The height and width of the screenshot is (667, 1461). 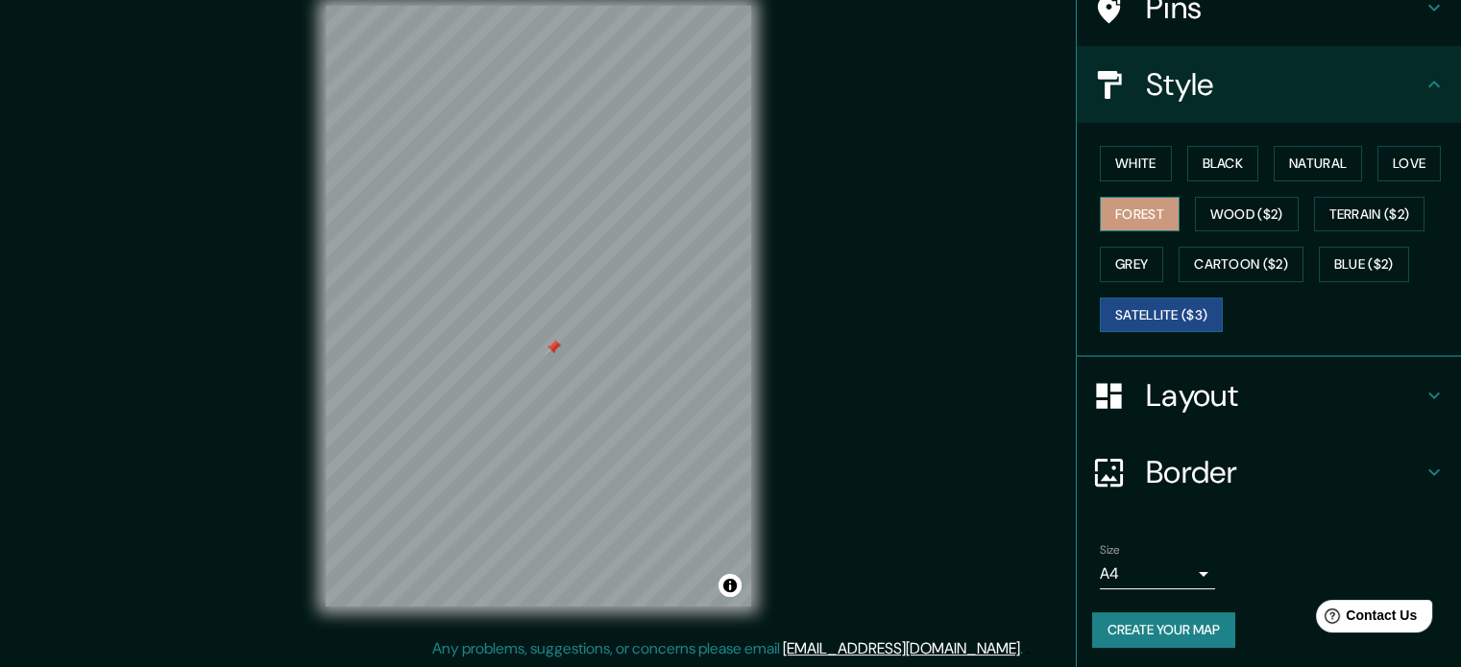 What do you see at coordinates (1269, 396) in the screenshot?
I see `div: Layout` at bounding box center [1269, 396].